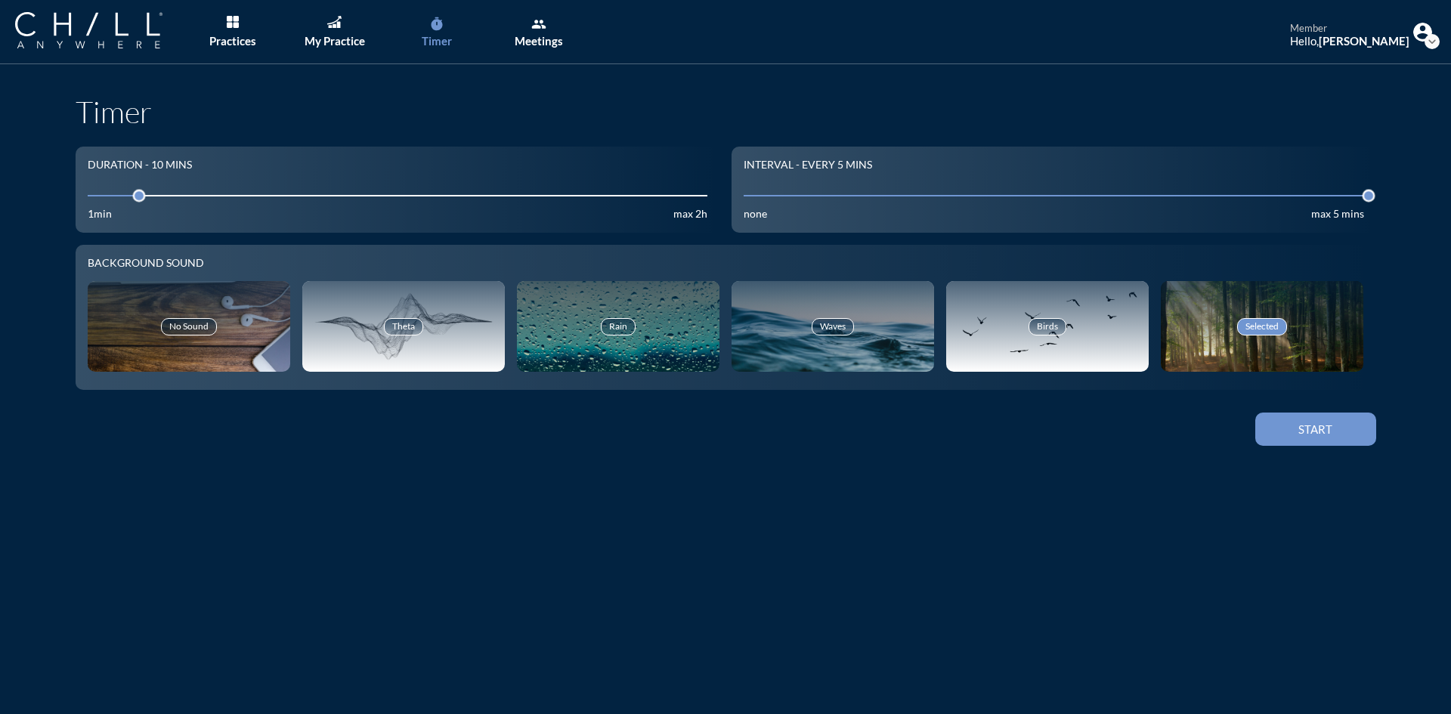 Image resolution: width=1451 pixels, height=714 pixels. I want to click on img: Graph, so click(334, 22).